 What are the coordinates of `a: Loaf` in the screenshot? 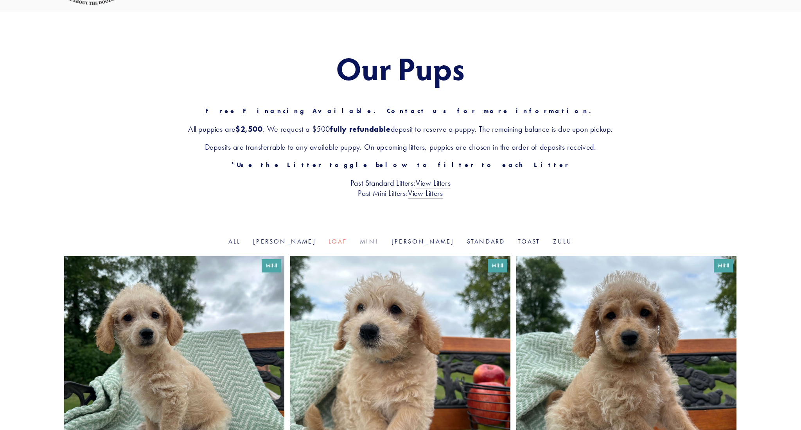 It's located at (338, 241).